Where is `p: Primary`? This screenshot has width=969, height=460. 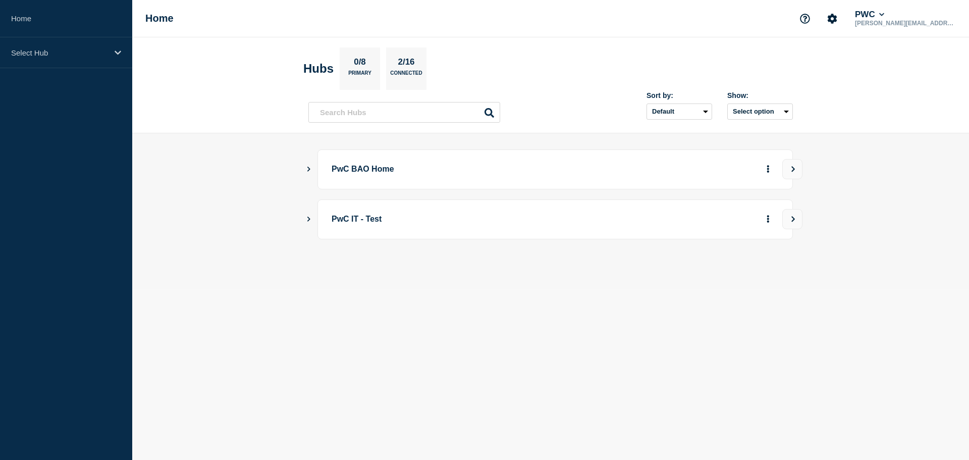 p: Primary is located at coordinates (360, 75).